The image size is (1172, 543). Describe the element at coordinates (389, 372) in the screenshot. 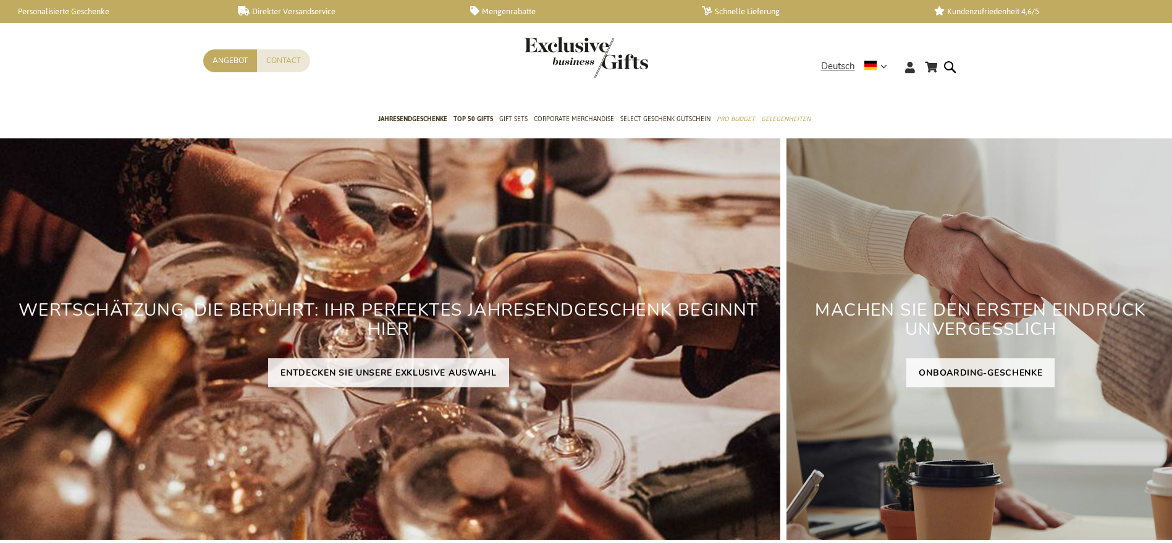

I see `a: ENTDECKEN SIE UNSERE EXKLUSIVE AUSWAHL` at that location.